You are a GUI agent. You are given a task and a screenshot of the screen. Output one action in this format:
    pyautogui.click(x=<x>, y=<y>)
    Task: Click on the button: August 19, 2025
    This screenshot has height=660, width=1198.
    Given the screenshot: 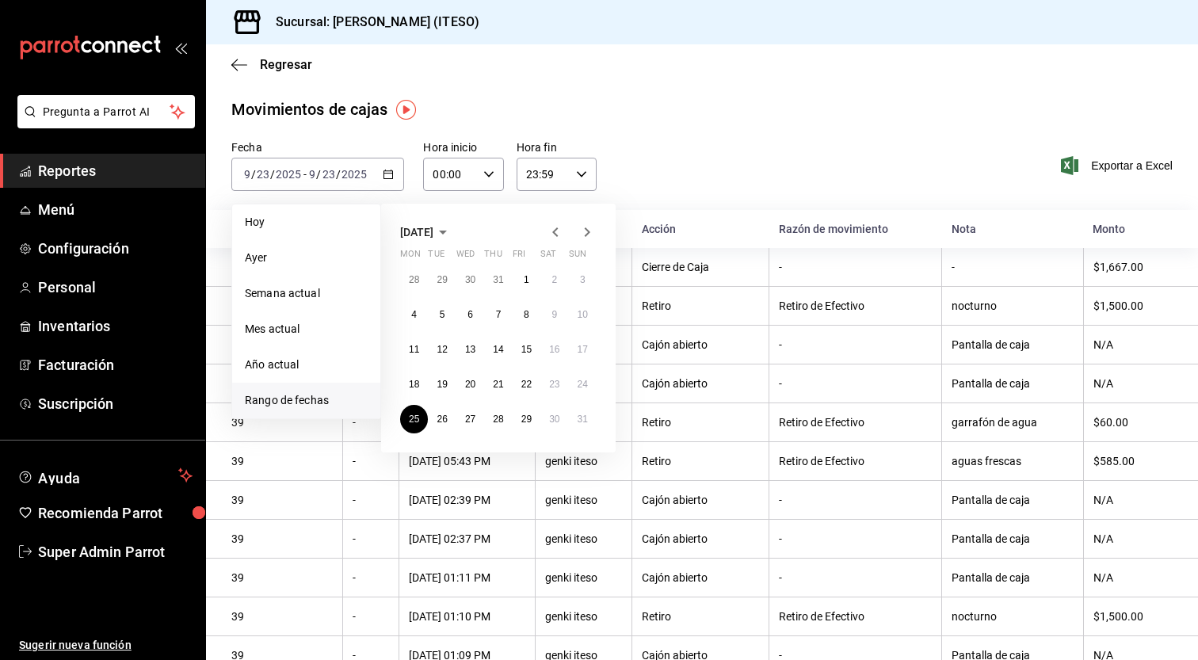 What is the action you would take?
    pyautogui.click(x=441, y=384)
    